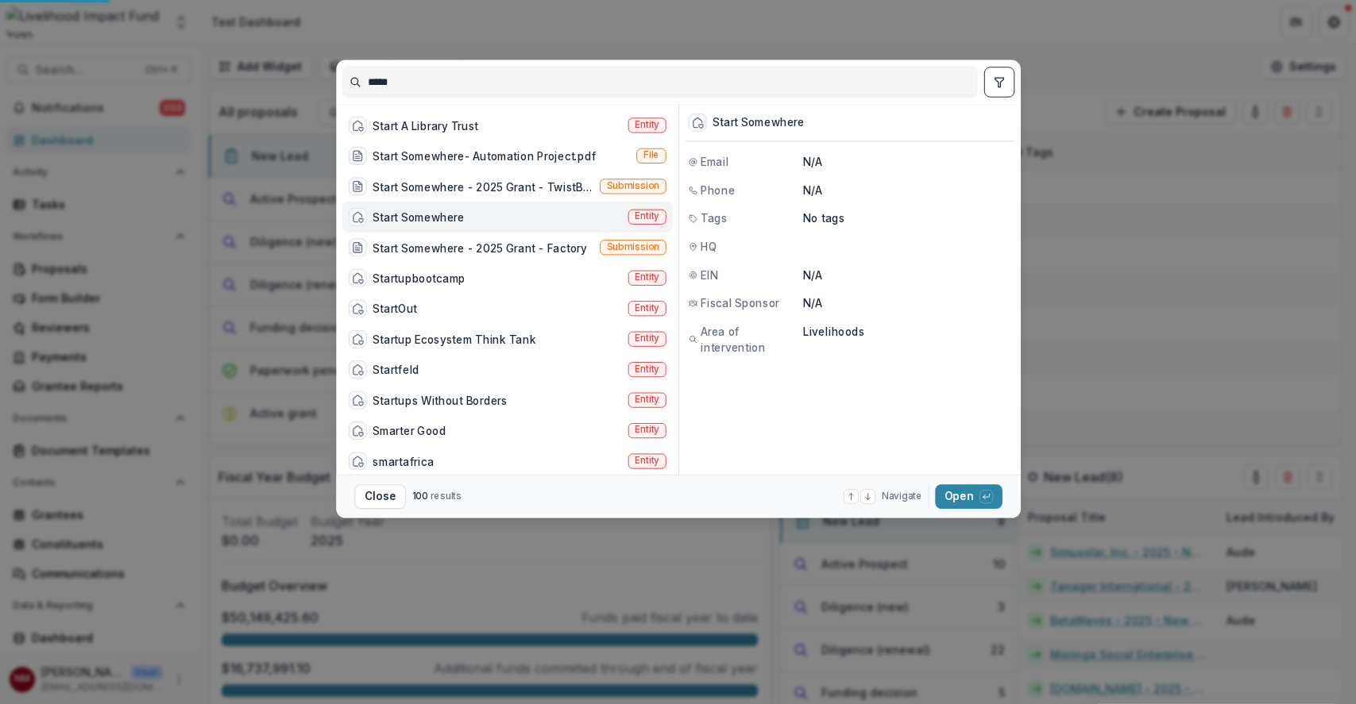 This screenshot has width=1356, height=704. I want to click on div: Startup Ecosystem Think Tank, so click(454, 339).